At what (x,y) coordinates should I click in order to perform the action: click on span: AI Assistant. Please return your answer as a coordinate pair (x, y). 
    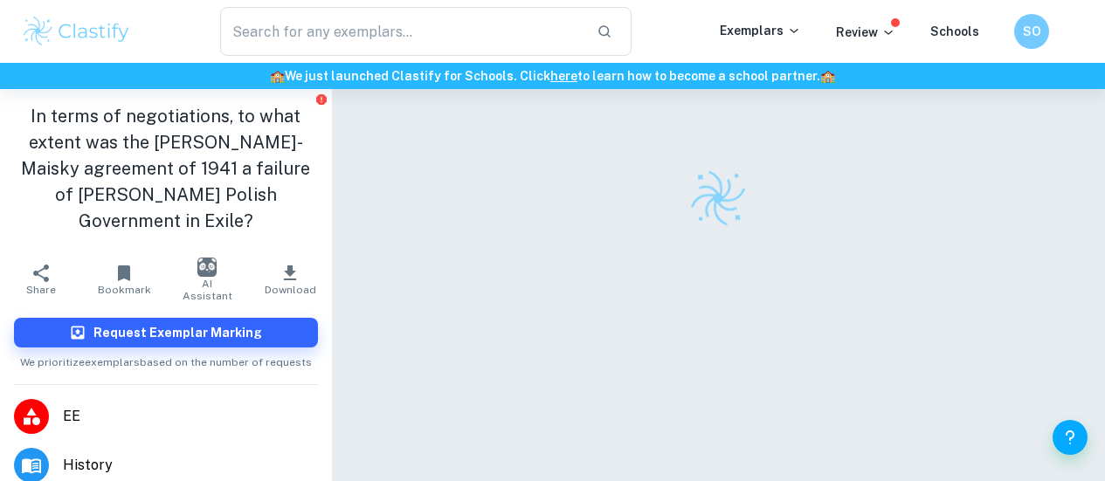
    Looking at the image, I should click on (207, 290).